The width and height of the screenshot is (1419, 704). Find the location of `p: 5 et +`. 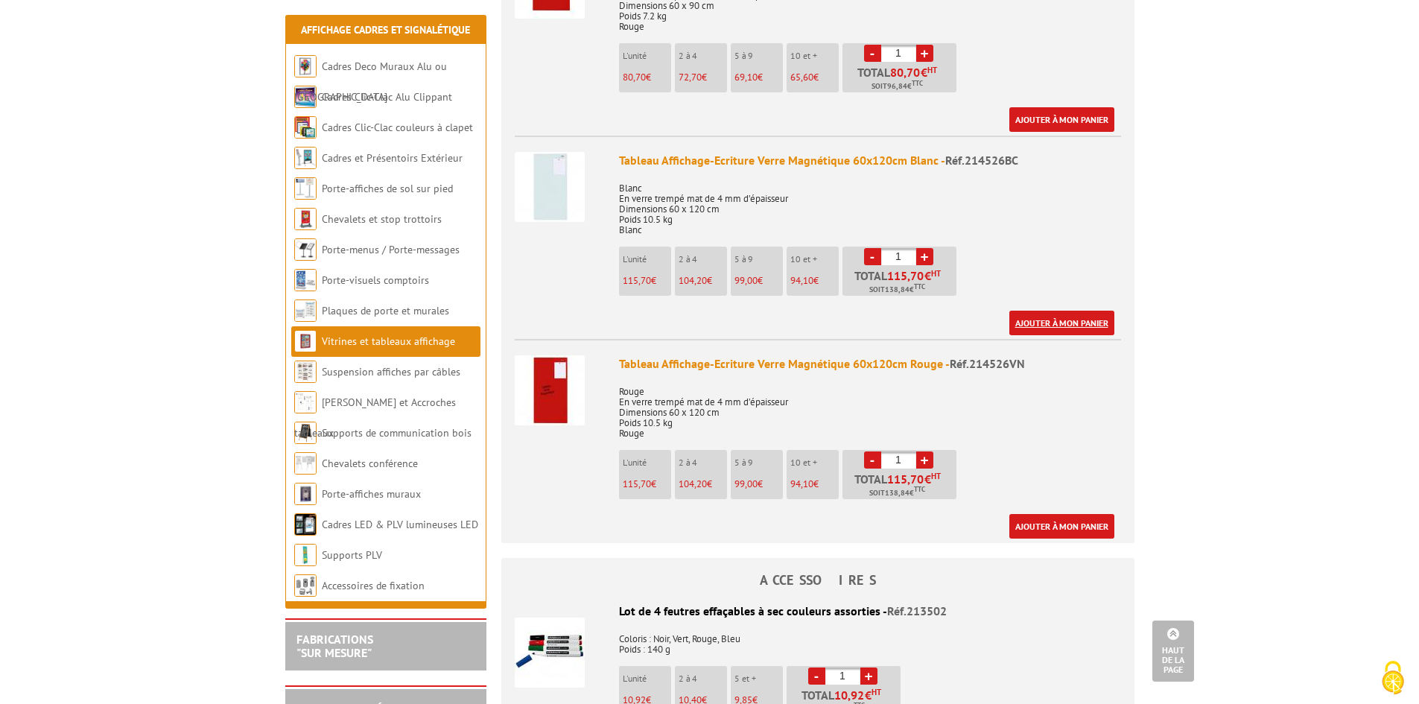

p: 5 et + is located at coordinates (758, 678).